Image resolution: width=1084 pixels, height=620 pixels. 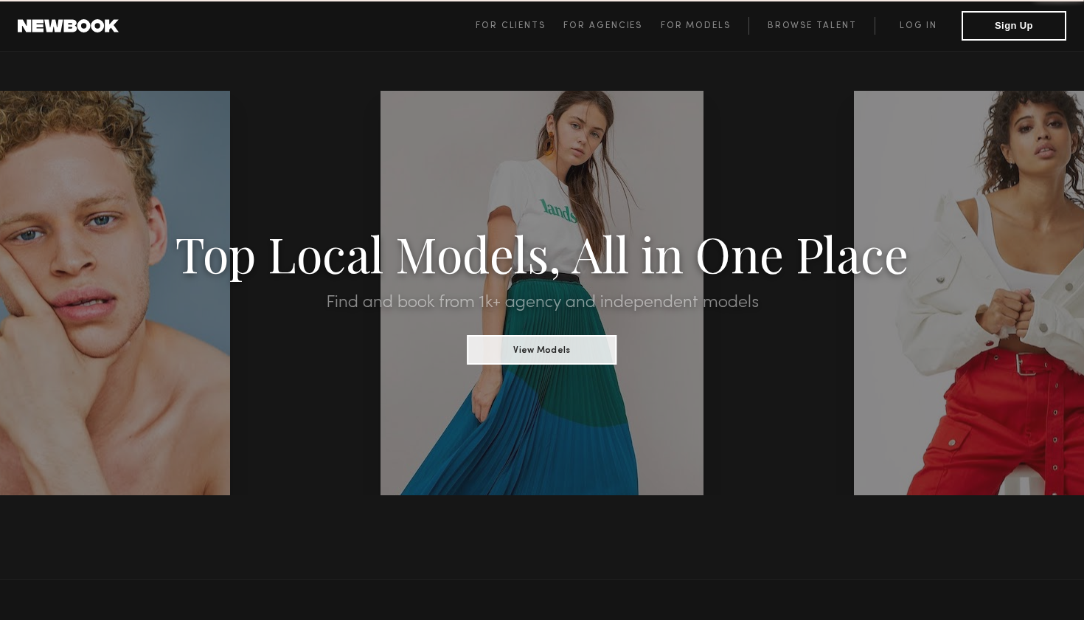 What do you see at coordinates (542, 302) in the screenshot?
I see `h2: Find and book from 1k+ agency and independent models` at bounding box center [542, 302].